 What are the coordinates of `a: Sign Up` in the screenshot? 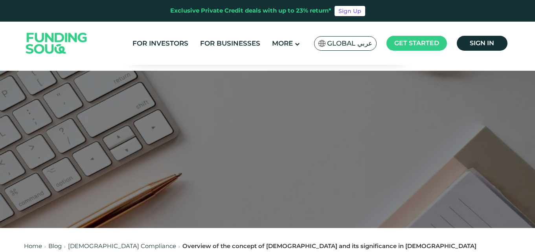 It's located at (350, 11).